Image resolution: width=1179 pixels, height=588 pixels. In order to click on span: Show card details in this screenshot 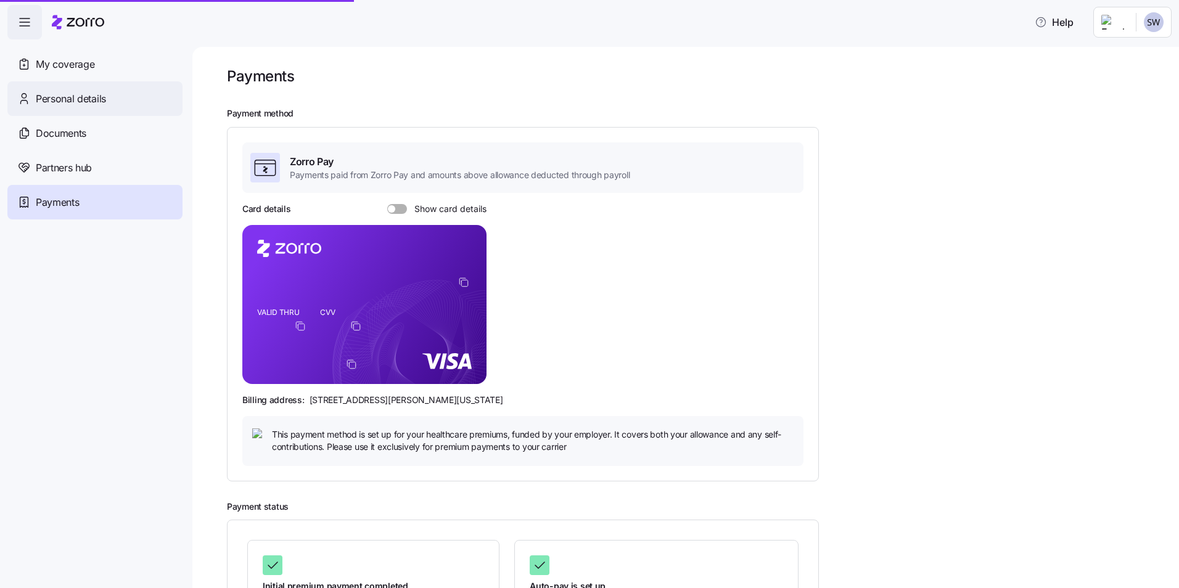, I will do `click(446, 209)`.